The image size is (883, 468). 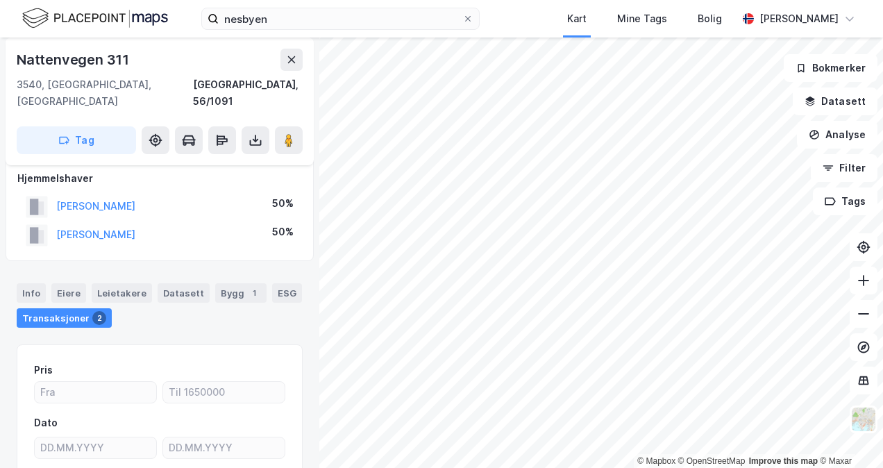 What do you see at coordinates (223, 392) in the screenshot?
I see `input: Til 1650000` at bounding box center [223, 392].